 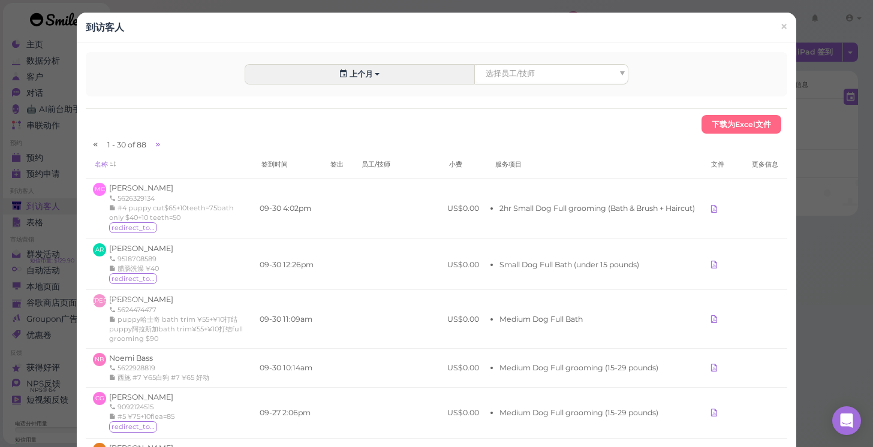 I want to click on div: 上个月, so click(x=360, y=74).